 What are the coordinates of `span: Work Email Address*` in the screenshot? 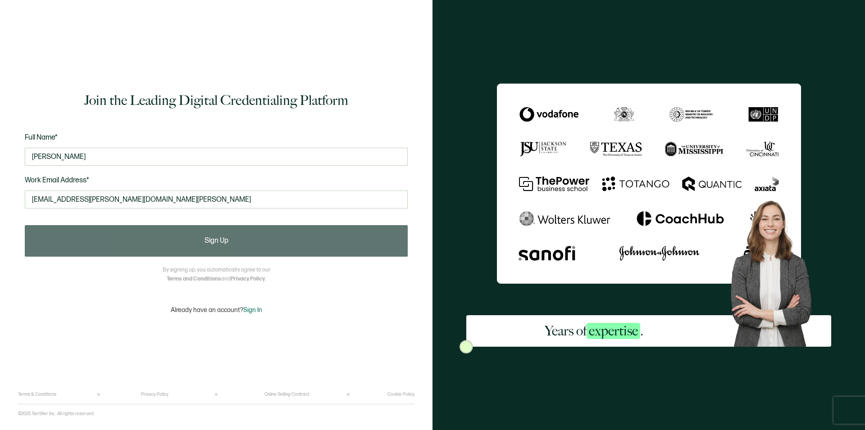 It's located at (57, 180).